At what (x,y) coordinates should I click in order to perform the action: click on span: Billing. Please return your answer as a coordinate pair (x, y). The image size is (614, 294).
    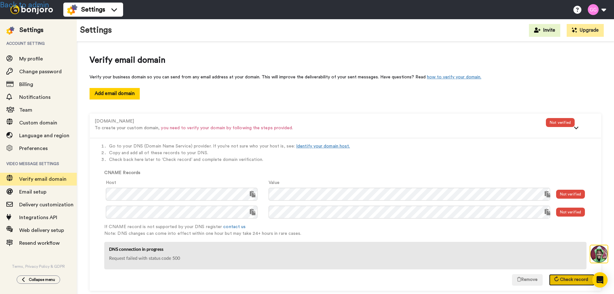
    Looking at the image, I should click on (26, 84).